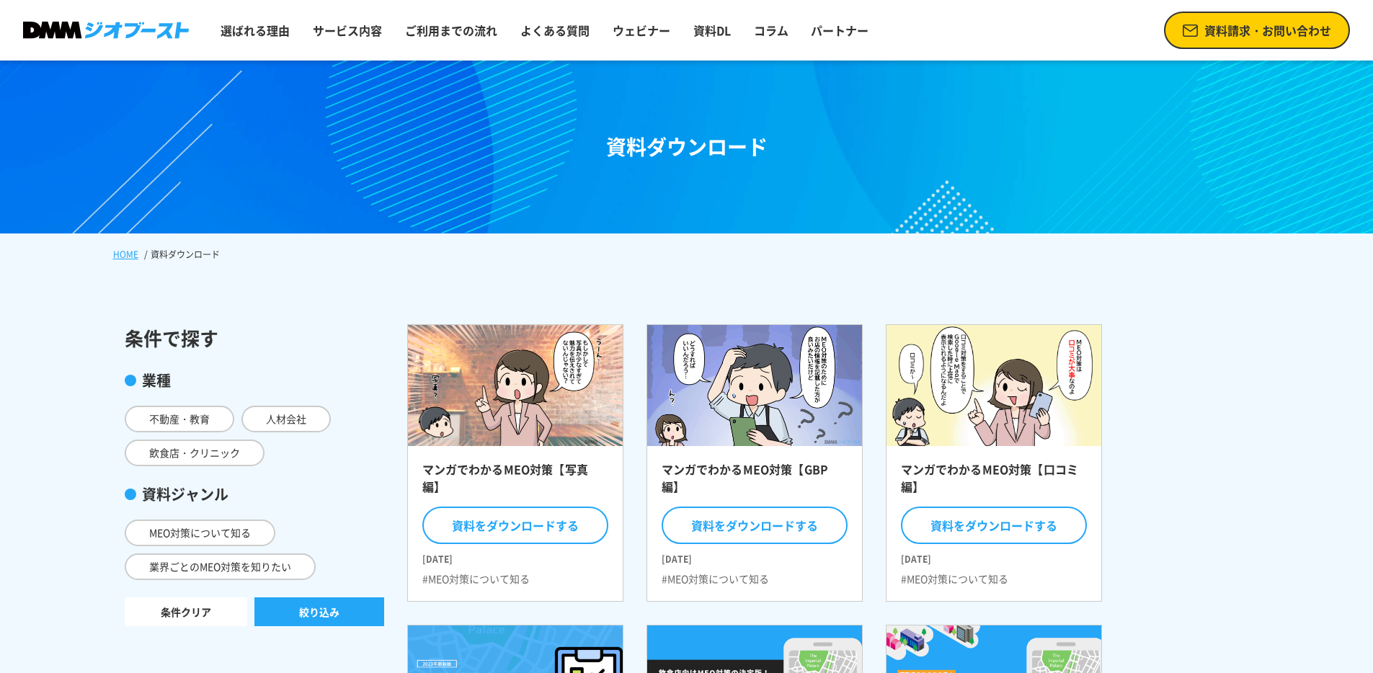 This screenshot has width=1373, height=673. I want to click on h1: 資料ダウンロード, so click(687, 147).